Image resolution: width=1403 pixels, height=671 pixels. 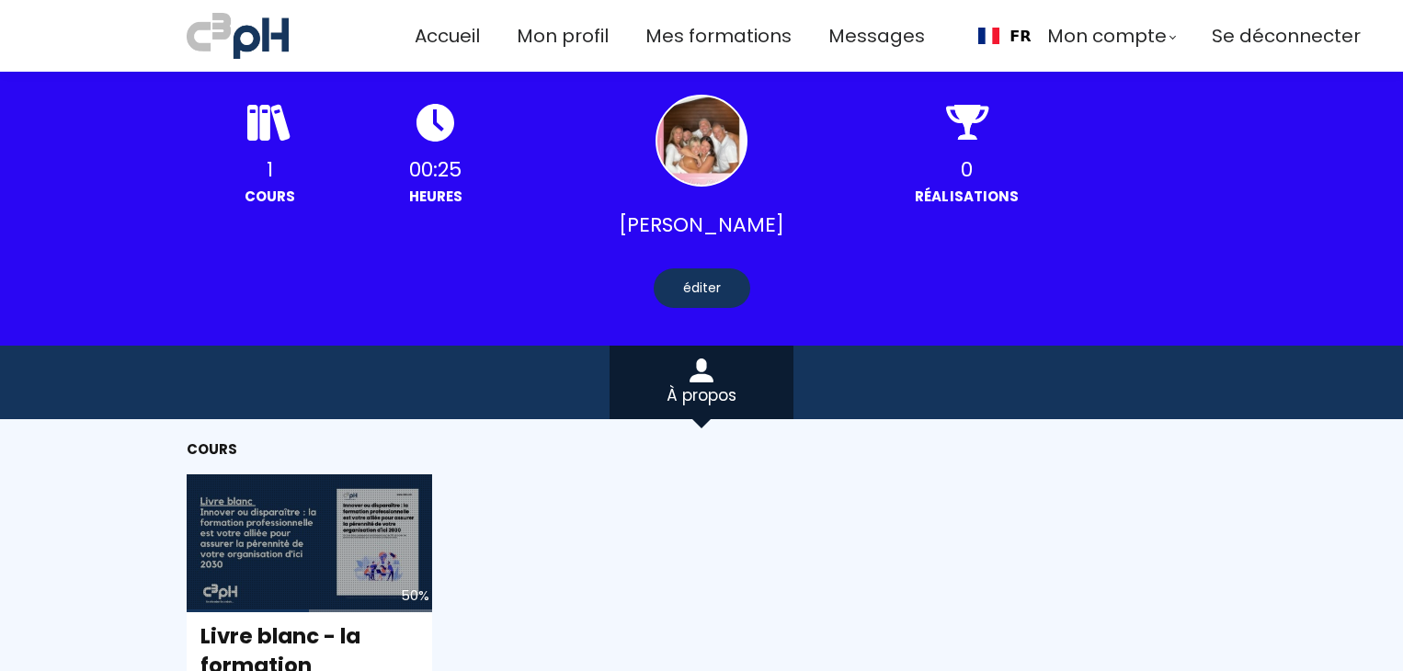 I want to click on div: 00:25, so click(x=436, y=169).